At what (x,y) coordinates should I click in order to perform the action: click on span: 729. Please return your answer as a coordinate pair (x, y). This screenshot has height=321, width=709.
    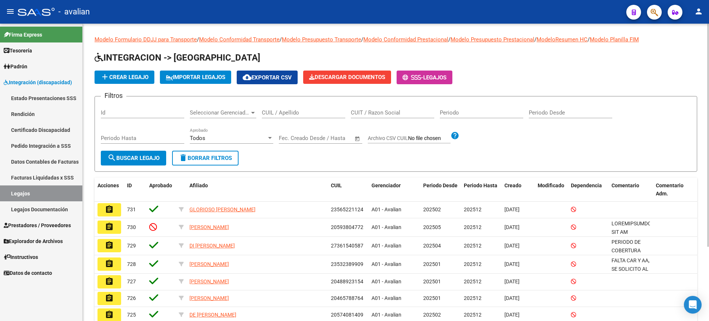
    Looking at the image, I should click on (131, 245).